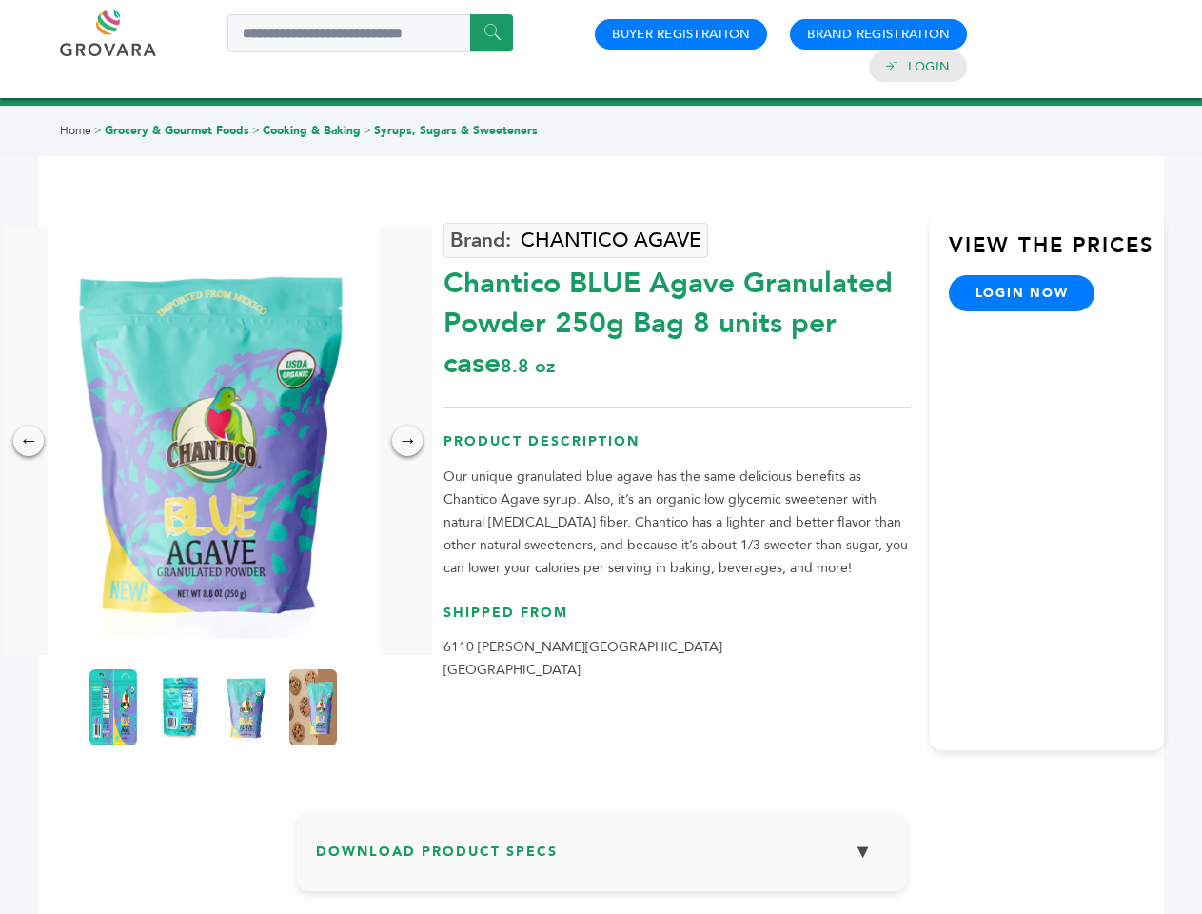  Describe the element at coordinates (602, 858) in the screenshot. I see `h3: Download Product Specs` at that location.